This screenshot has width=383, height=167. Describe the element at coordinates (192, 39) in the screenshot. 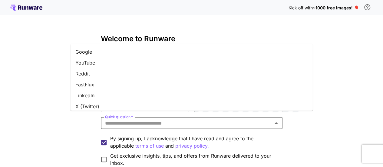

I see `h3: Welcome to Runware` at that location.